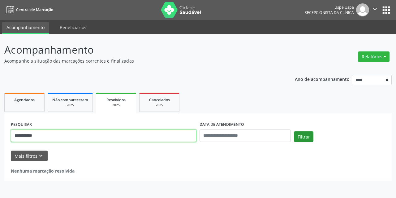 This screenshot has height=198, width=396. What do you see at coordinates (363, 10) in the screenshot?
I see `img: img` at bounding box center [363, 10].